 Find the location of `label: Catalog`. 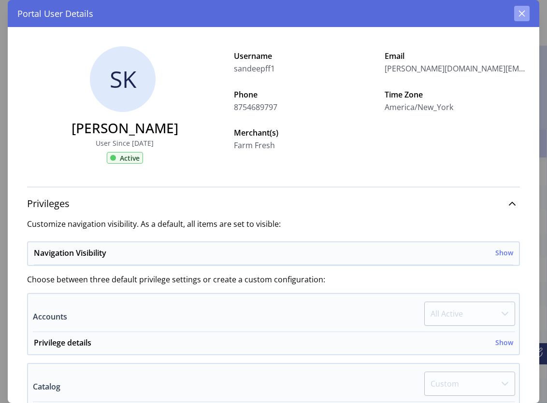

label: Catalog is located at coordinates (46, 387).